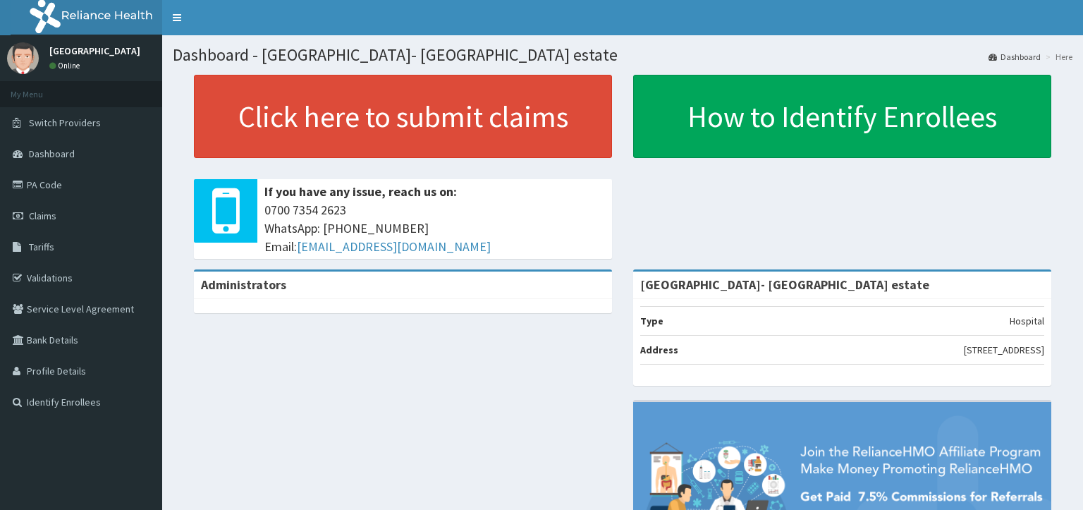 This screenshot has height=510, width=1083. I want to click on a: Online, so click(66, 66).